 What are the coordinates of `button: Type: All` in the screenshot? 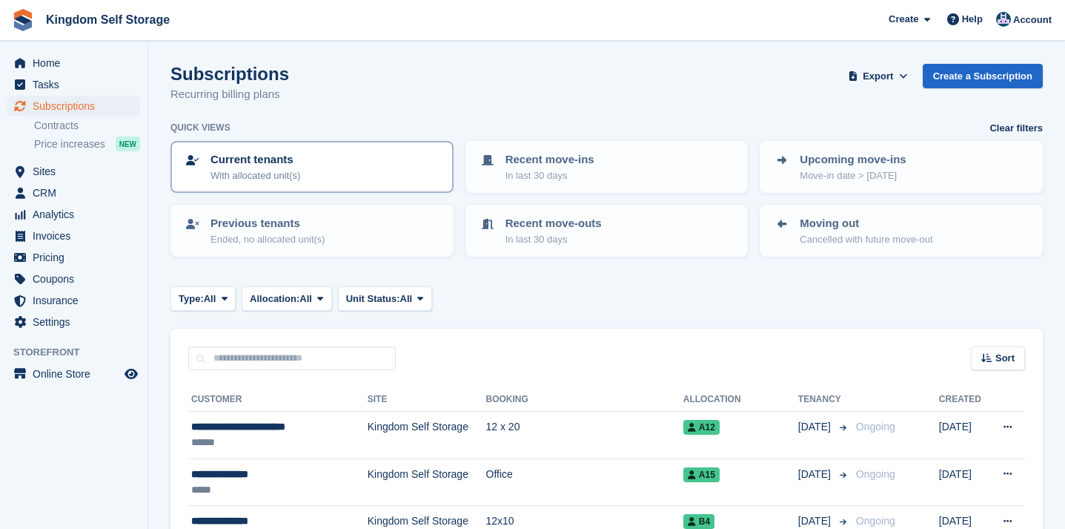 It's located at (203, 298).